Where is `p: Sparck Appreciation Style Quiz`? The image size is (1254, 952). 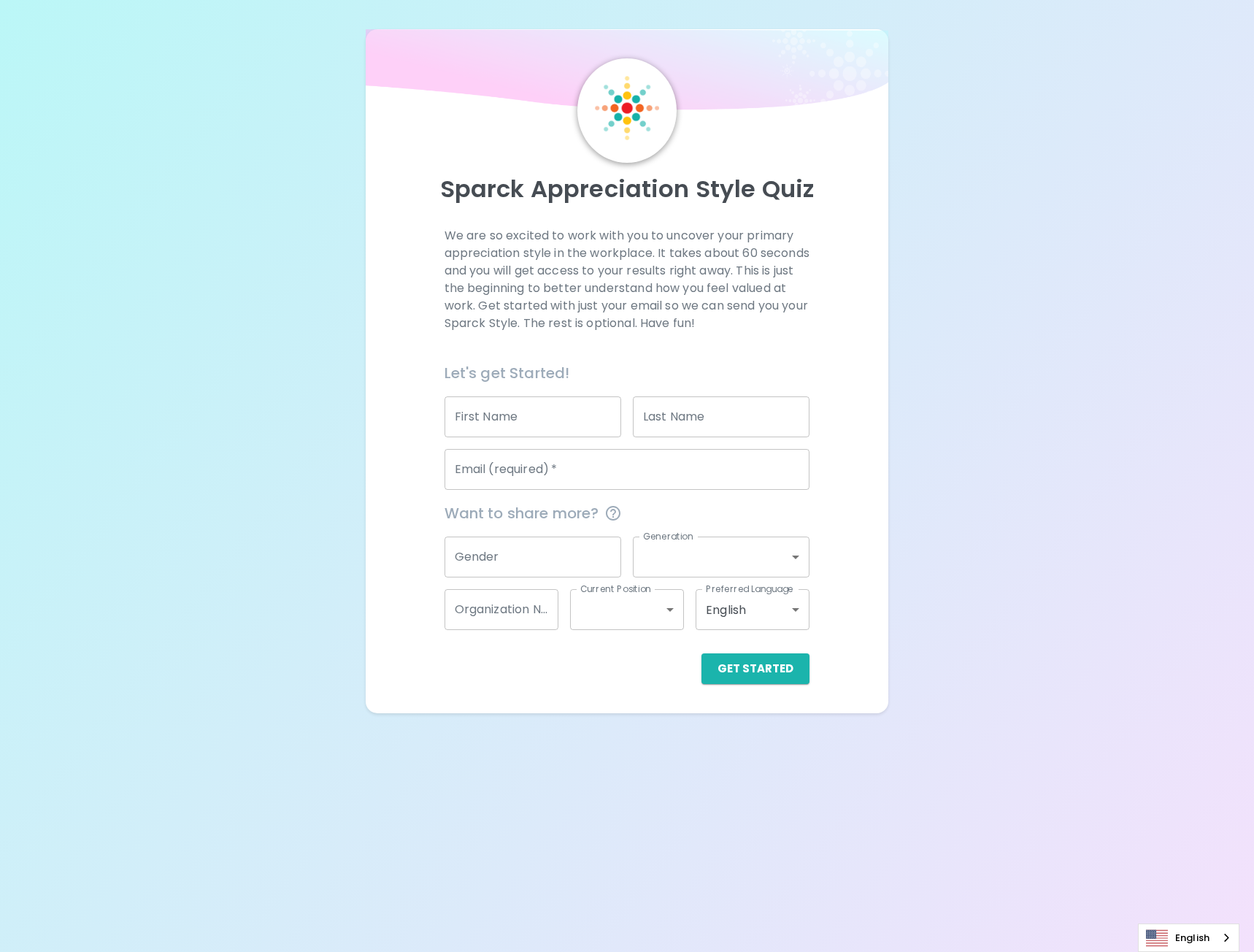
p: Sparck Appreciation Style Quiz is located at coordinates (627, 189).